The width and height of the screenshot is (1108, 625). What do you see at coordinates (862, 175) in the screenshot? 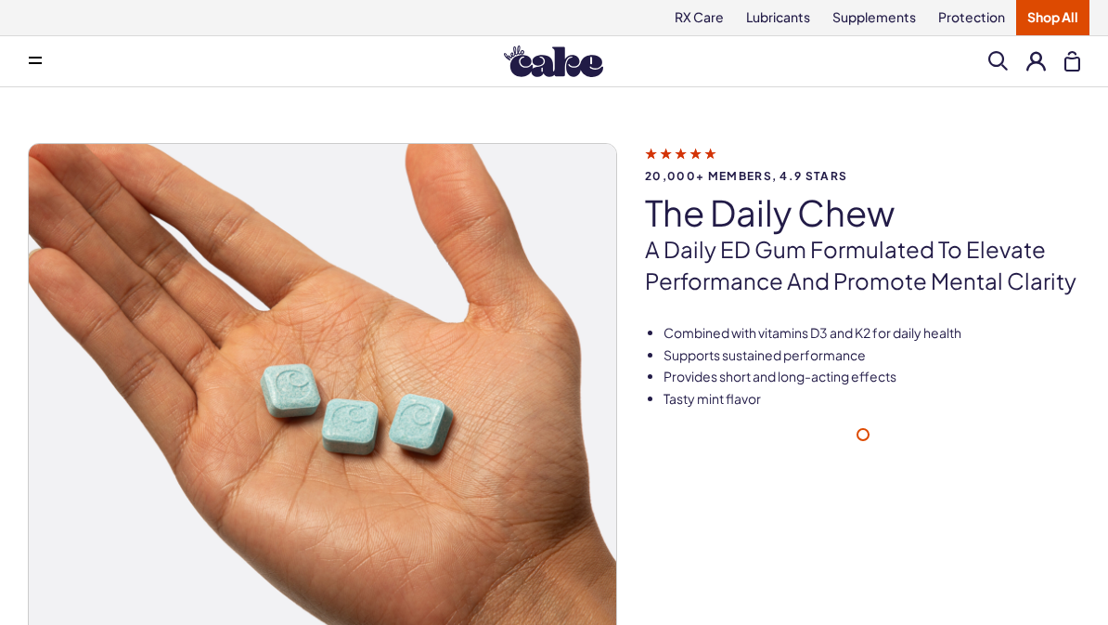
I see `span: 20,000+ members, 4.9 stars` at bounding box center [862, 175].